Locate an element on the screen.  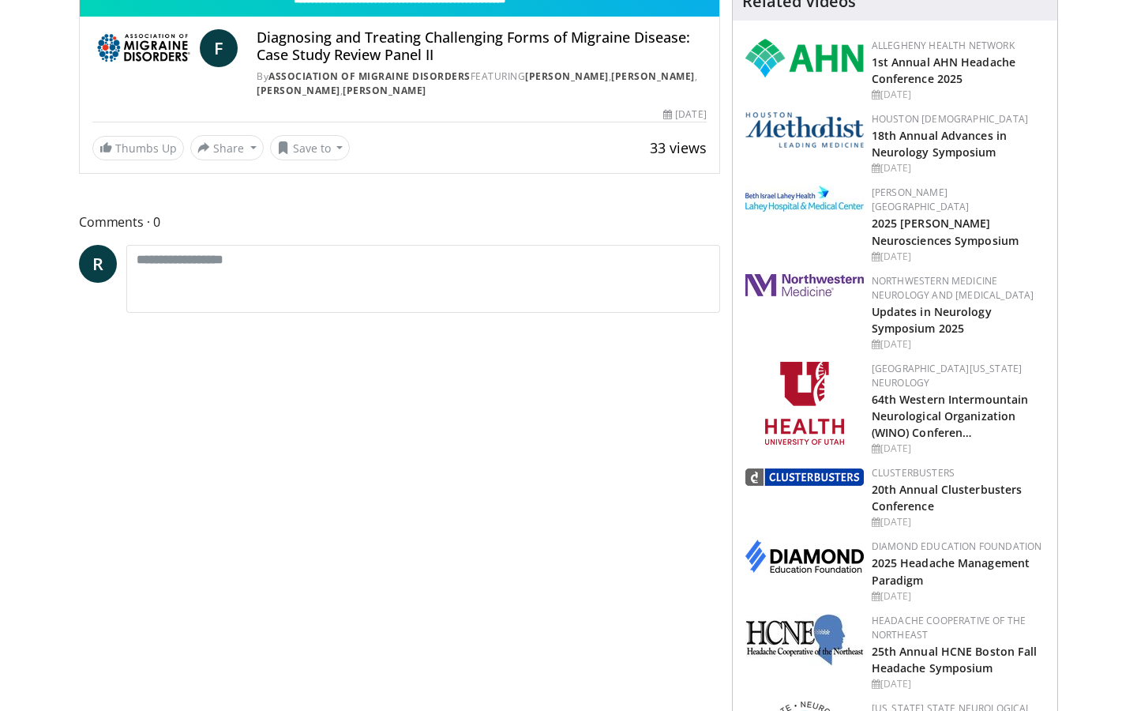
div: By FEATURING , , , is located at coordinates (482, 84).